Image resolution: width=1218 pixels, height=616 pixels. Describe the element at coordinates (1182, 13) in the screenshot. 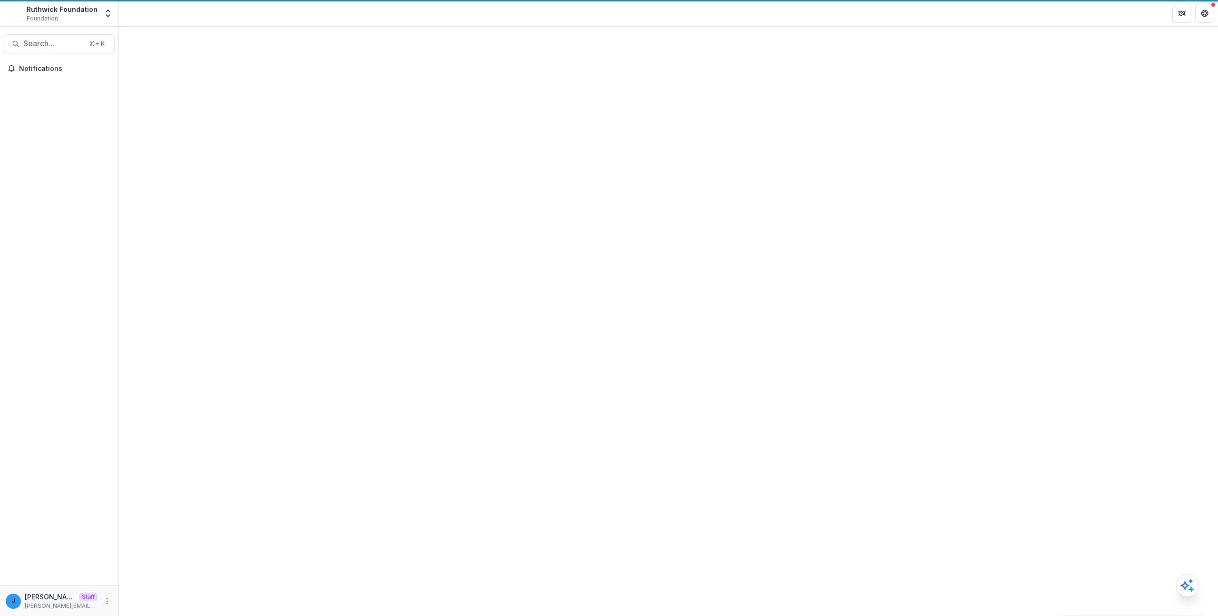

I see `button: Partners` at that location.